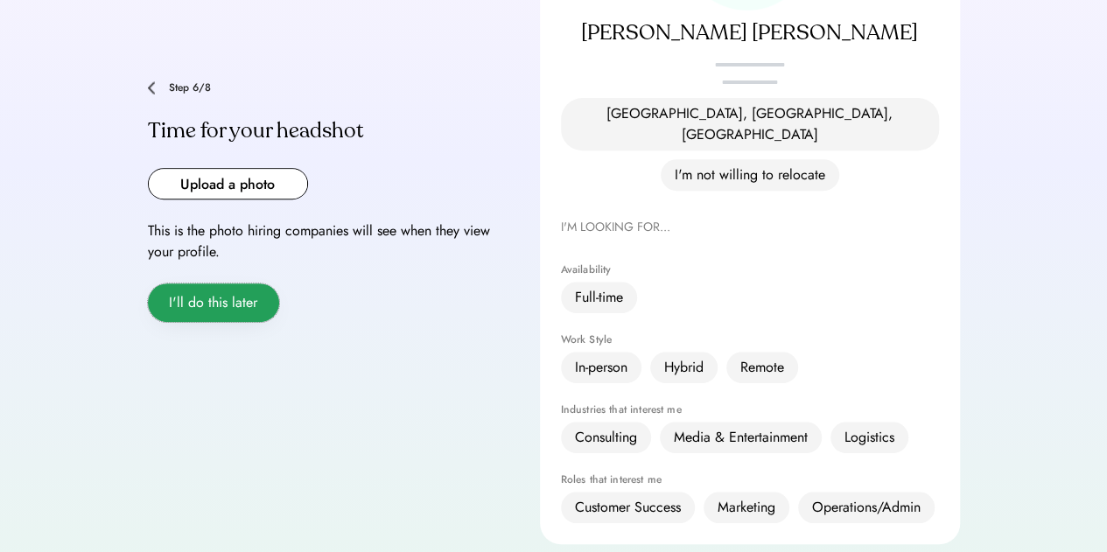  Describe the element at coordinates (601, 367) in the screenshot. I see `div: In-person` at that location.